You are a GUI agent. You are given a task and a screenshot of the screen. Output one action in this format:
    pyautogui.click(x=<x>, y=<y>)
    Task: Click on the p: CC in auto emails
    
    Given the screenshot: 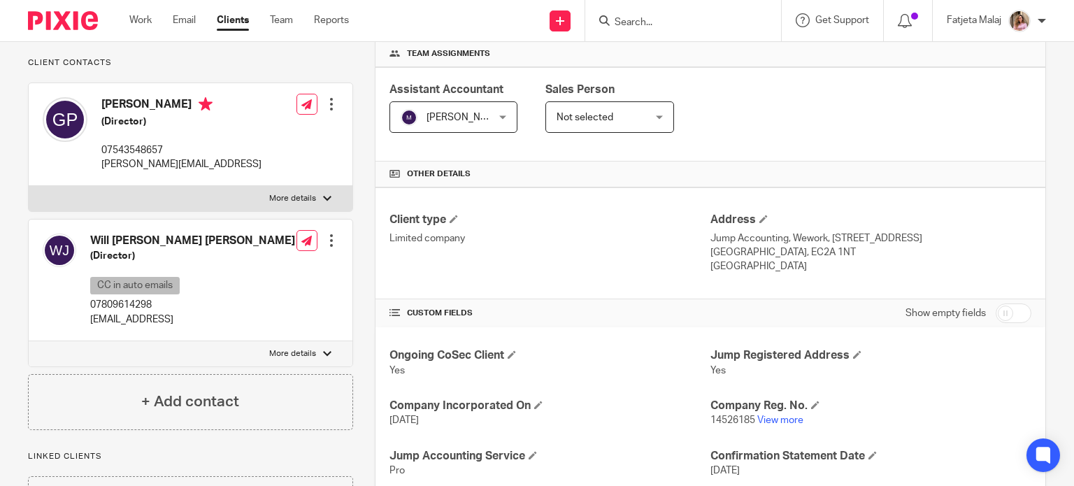 What is the action you would take?
    pyautogui.click(x=135, y=285)
    